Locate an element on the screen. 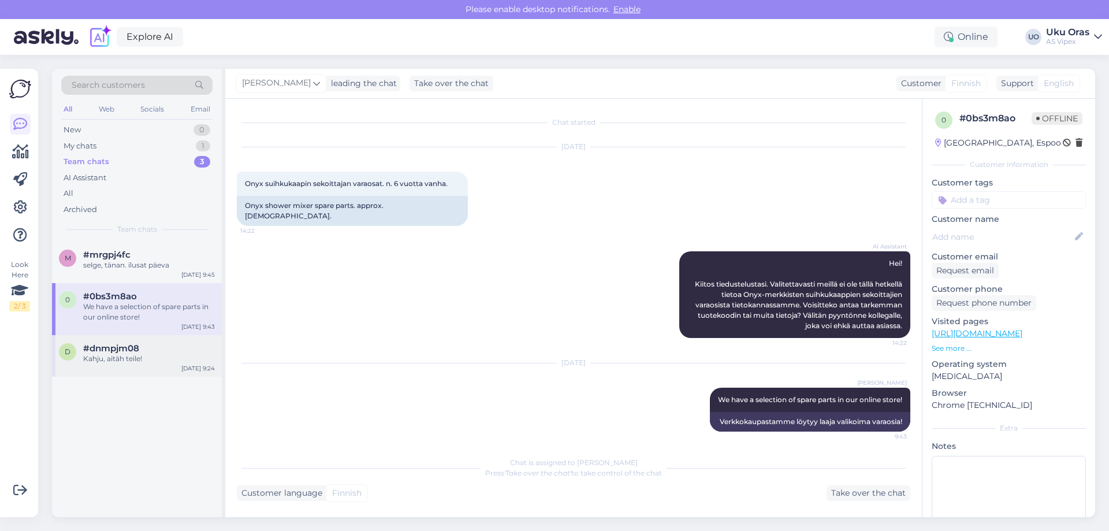 The image size is (1109, 531). p: Operating system is located at coordinates (1009, 364).